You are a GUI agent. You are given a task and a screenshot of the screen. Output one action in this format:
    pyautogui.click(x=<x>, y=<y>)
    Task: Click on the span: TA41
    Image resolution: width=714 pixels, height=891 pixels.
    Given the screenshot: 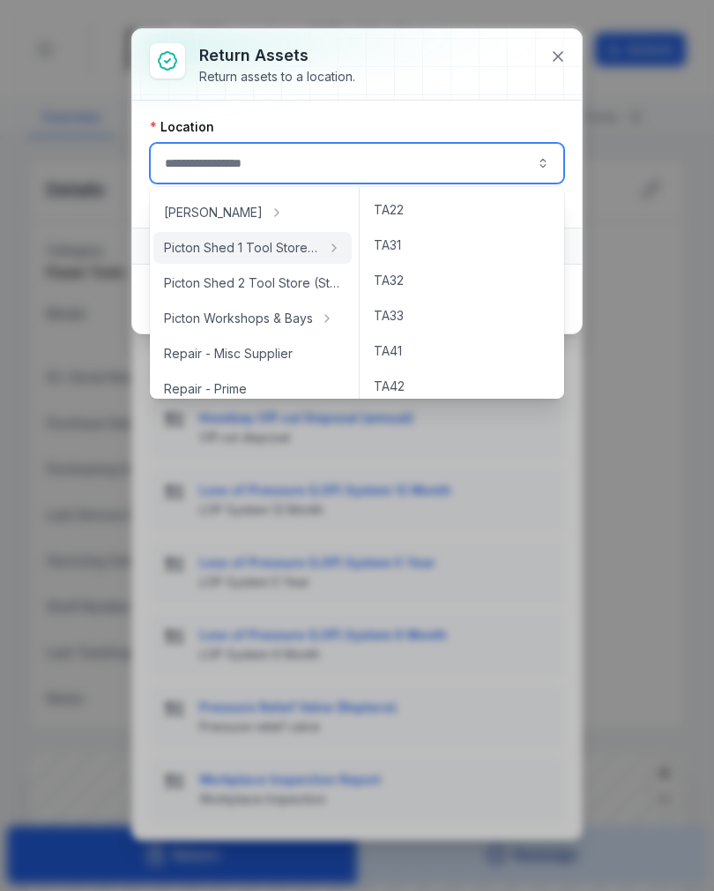 What is the action you would take?
    pyautogui.click(x=388, y=351)
    